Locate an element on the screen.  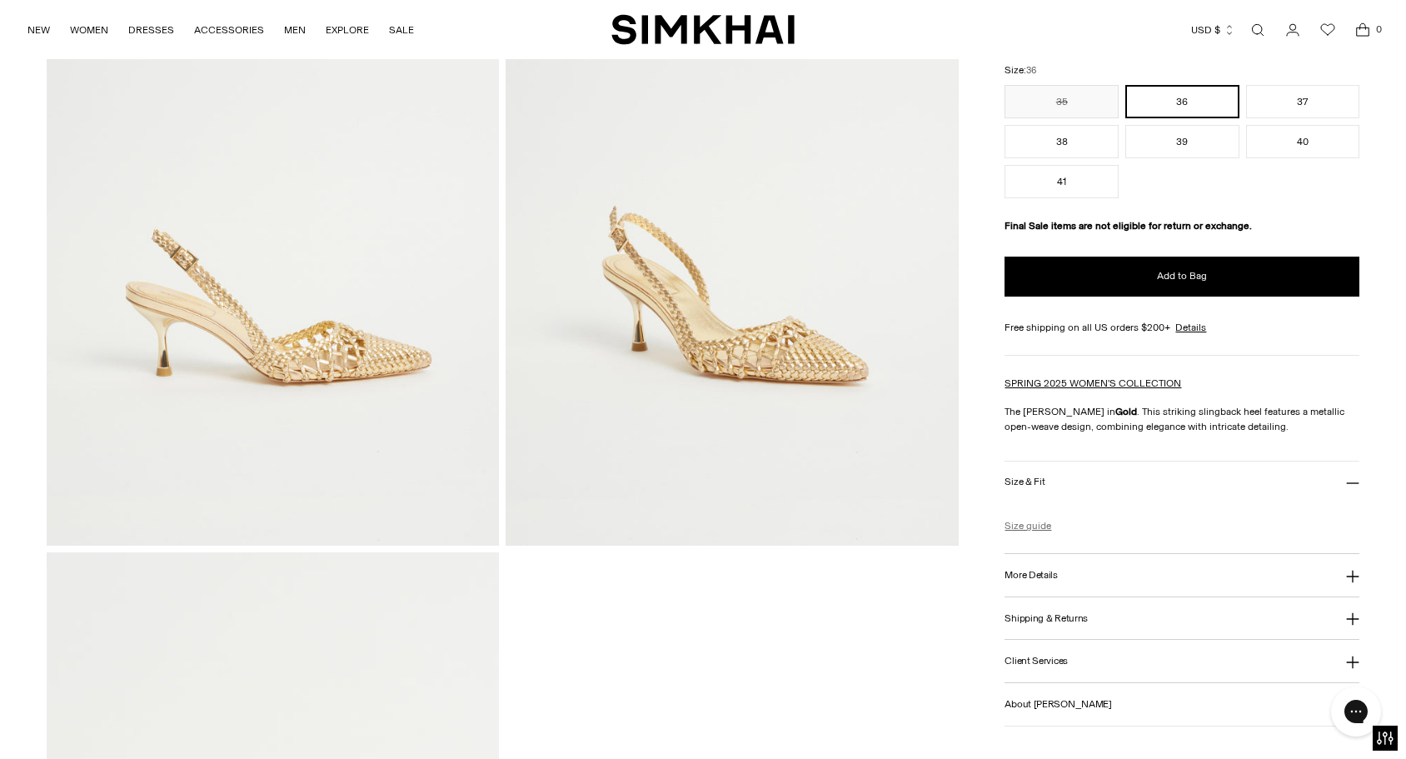
button: 35 is located at coordinates (1061, 102).